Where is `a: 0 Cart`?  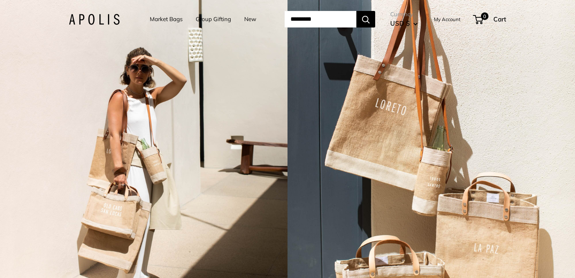
a: 0 Cart is located at coordinates (490, 19).